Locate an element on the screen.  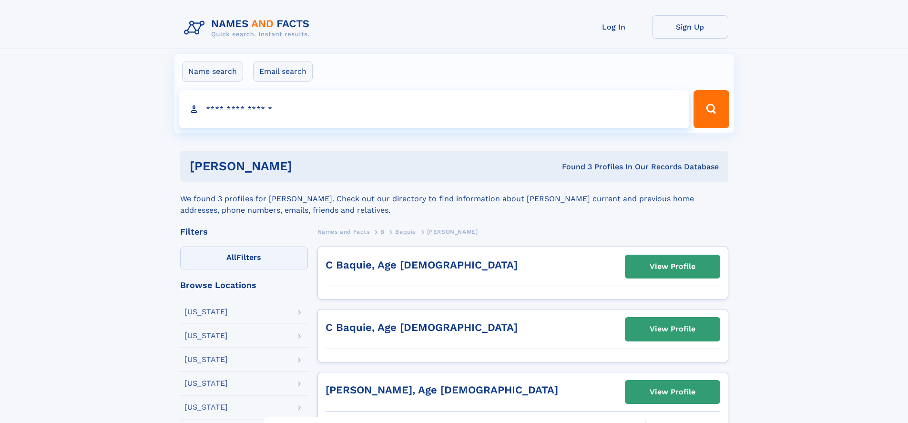
a: B is located at coordinates (382, 231).